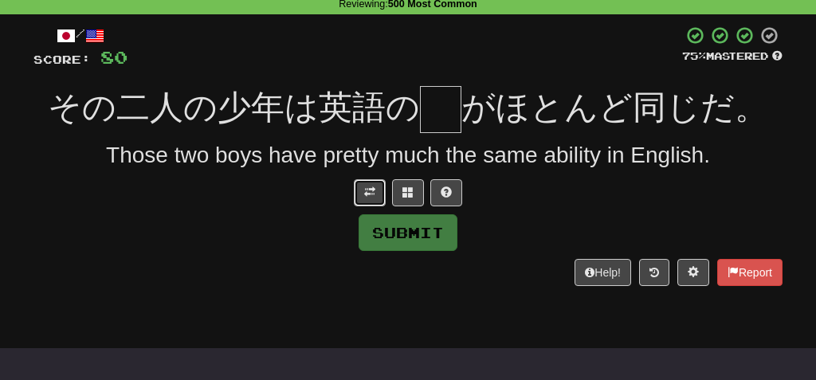 This screenshot has height=380, width=816. Describe the element at coordinates (603, 273) in the screenshot. I see `button: Help!` at that location.